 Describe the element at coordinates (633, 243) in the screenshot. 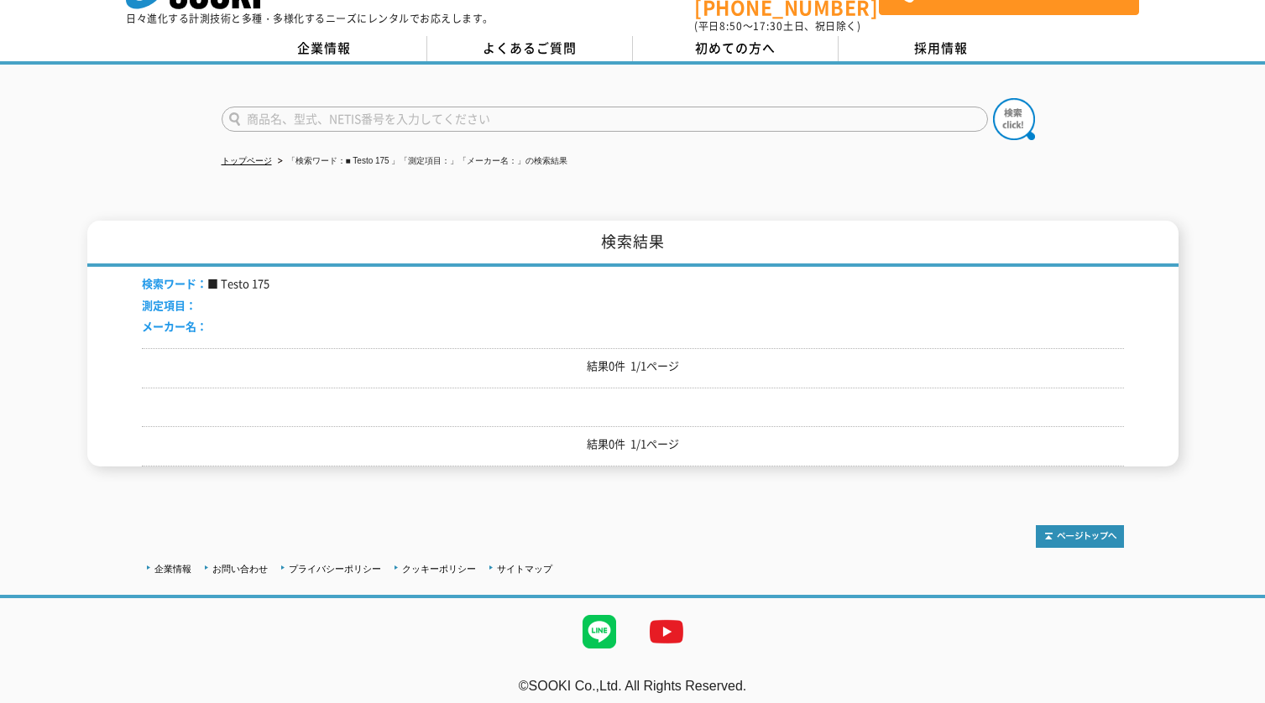

I see `h1: 検索結果` at that location.